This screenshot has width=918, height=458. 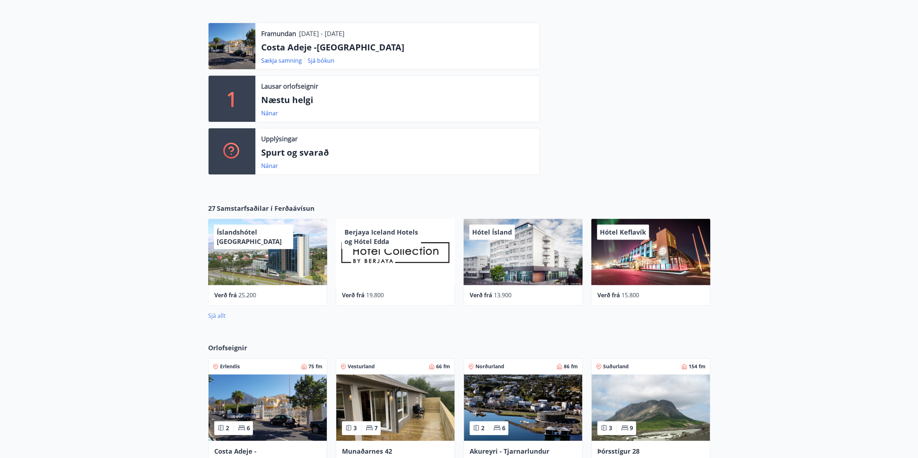 What do you see at coordinates (443, 367) in the screenshot?
I see `span: 66 fm` at bounding box center [443, 367].